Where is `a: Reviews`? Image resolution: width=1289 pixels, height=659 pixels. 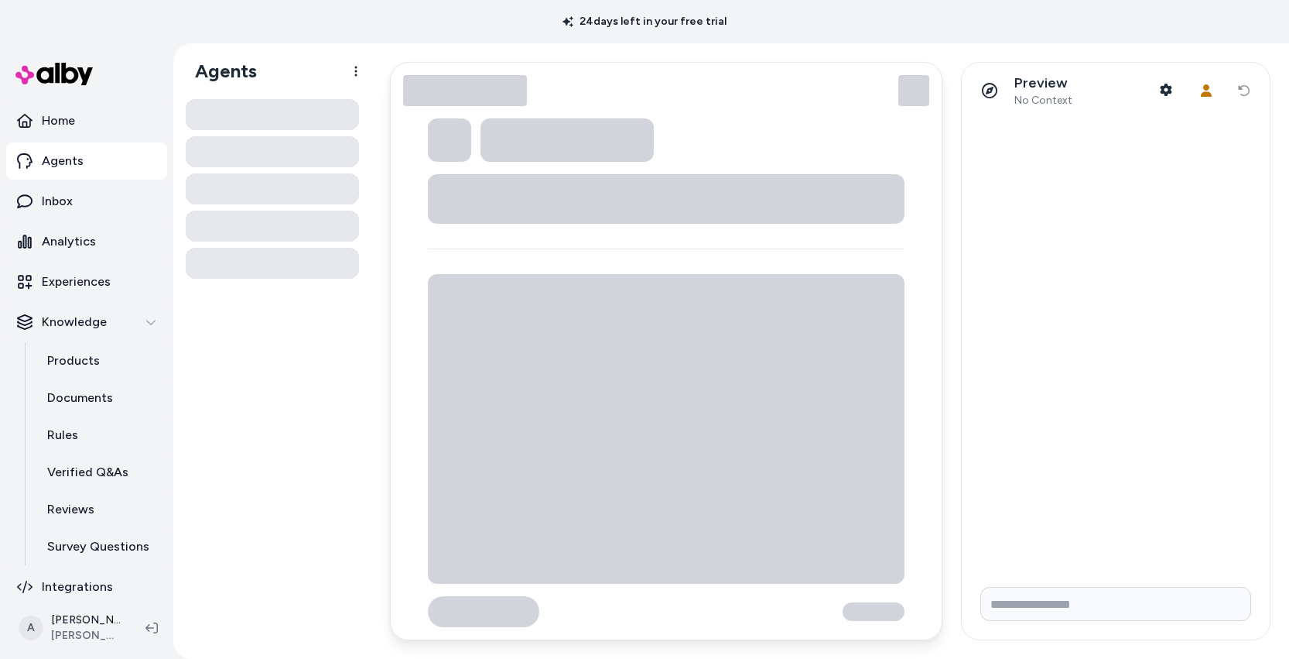 a: Reviews is located at coordinates (99, 509).